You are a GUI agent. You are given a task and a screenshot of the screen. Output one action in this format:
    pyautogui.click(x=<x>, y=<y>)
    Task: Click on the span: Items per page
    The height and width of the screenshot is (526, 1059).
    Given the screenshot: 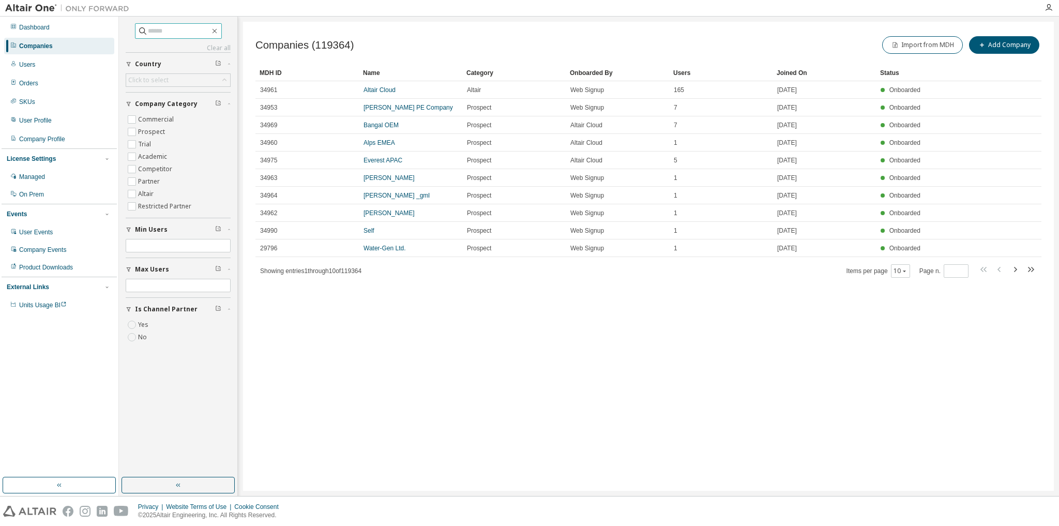 What is the action you would take?
    pyautogui.click(x=878, y=271)
    